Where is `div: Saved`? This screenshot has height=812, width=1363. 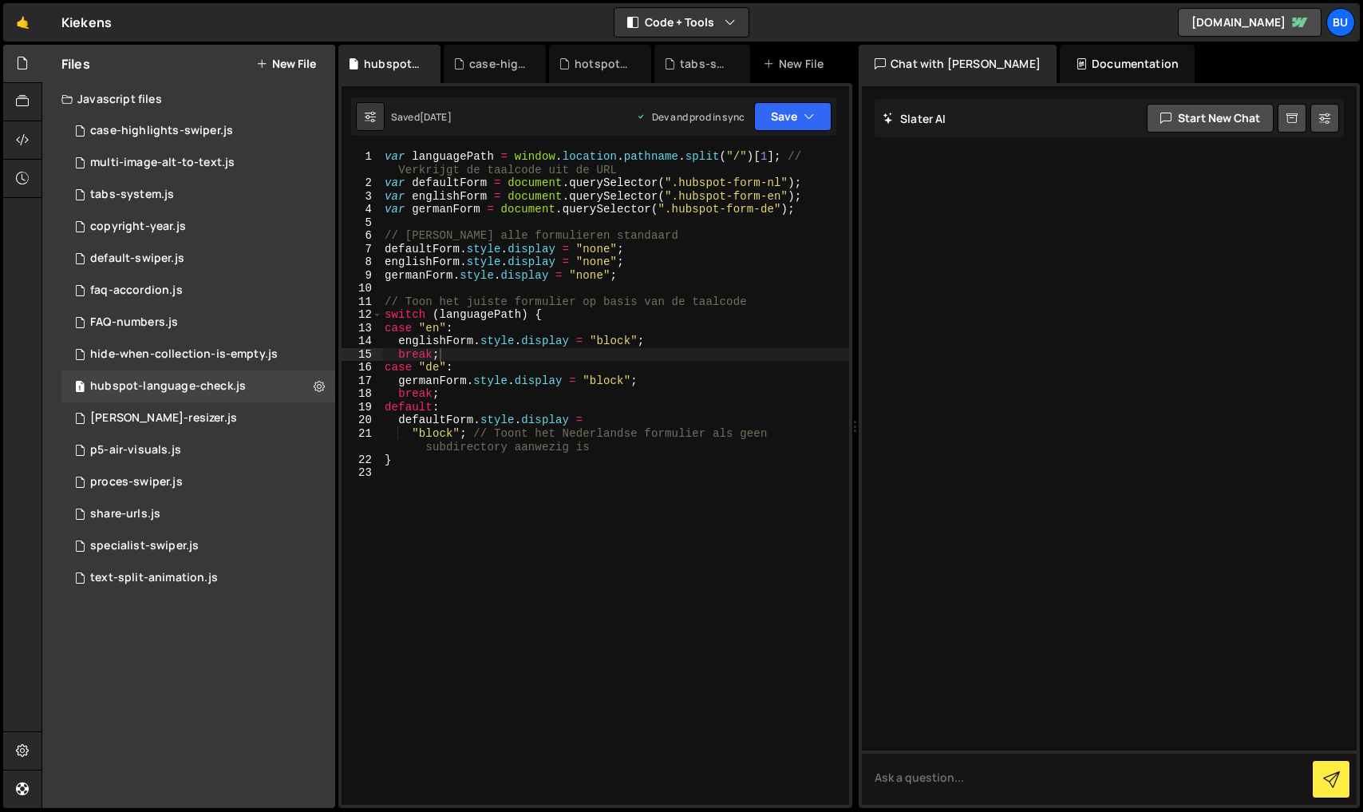
div: Saved is located at coordinates (421, 117).